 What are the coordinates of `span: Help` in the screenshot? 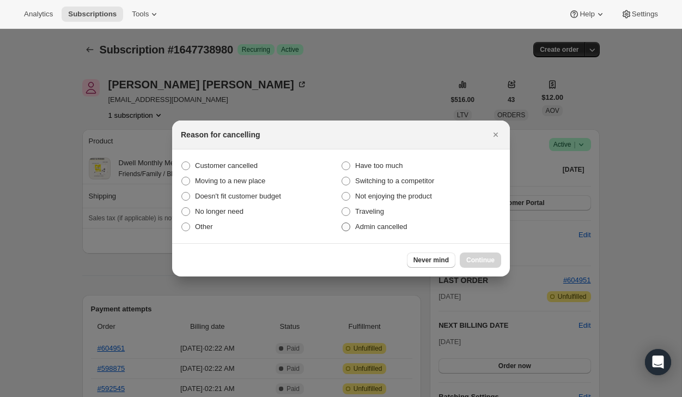 It's located at (587, 14).